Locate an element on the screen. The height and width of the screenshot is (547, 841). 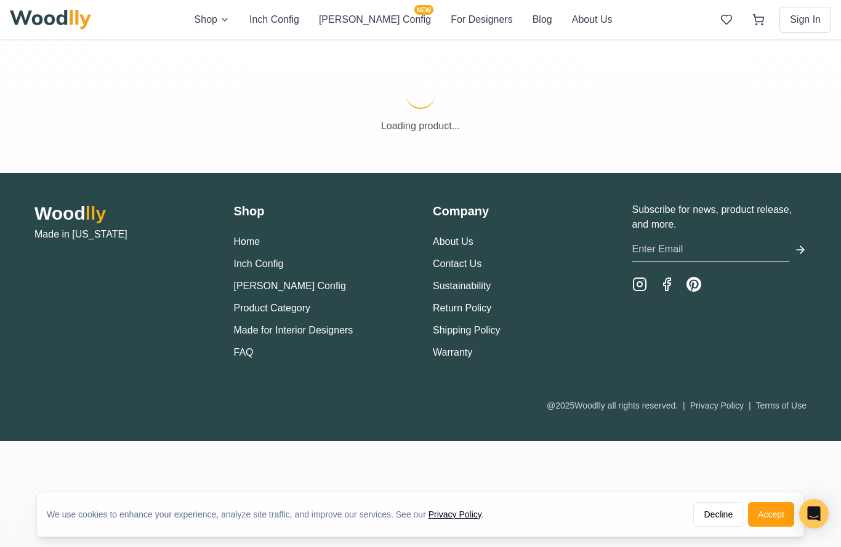
img: Woodlly is located at coordinates (50, 20).